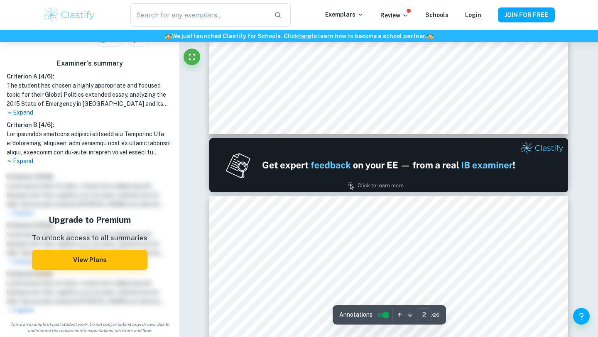  Describe the element at coordinates (90, 64) in the screenshot. I see `h6: Examiner's summary` at that location.